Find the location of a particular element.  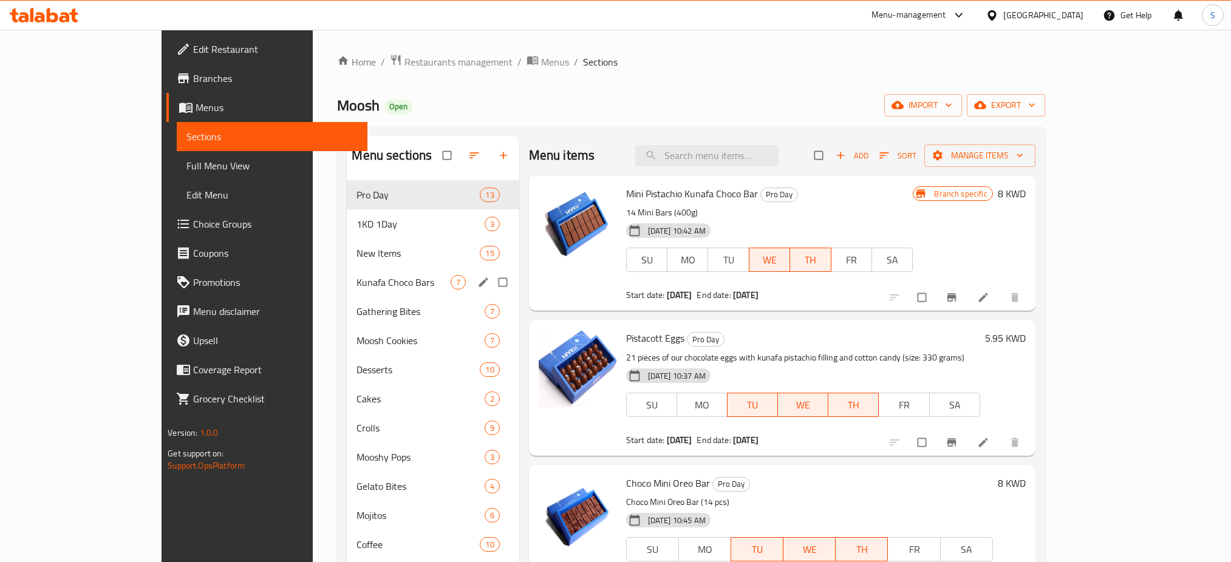

span: Promotions is located at coordinates (275, 282).